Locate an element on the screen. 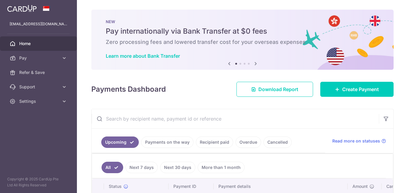 The height and width of the screenshot is (193, 408). input: Search by recipient name, payment id or reference is located at coordinates (235, 119).